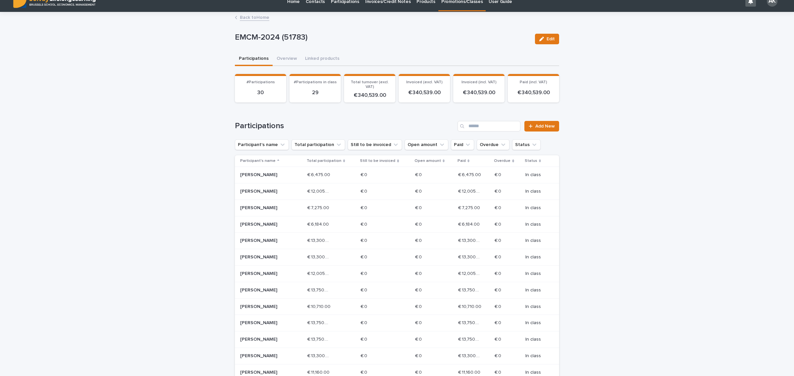 The height and width of the screenshot is (376, 794). What do you see at coordinates (254, 17) in the screenshot?
I see `a: Back toHome` at bounding box center [254, 17].